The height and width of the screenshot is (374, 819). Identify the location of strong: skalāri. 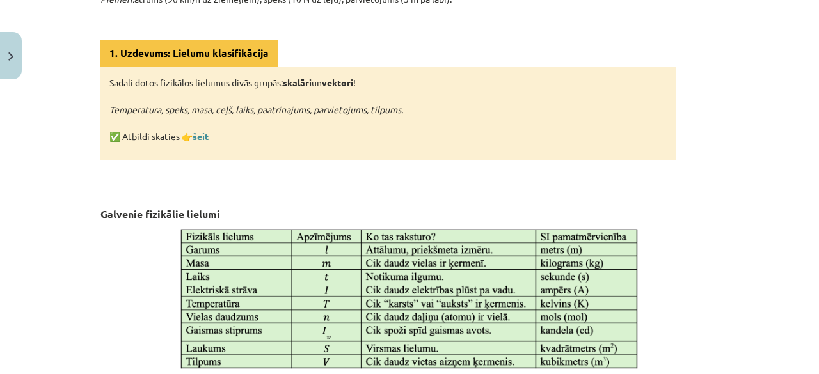
(297, 83).